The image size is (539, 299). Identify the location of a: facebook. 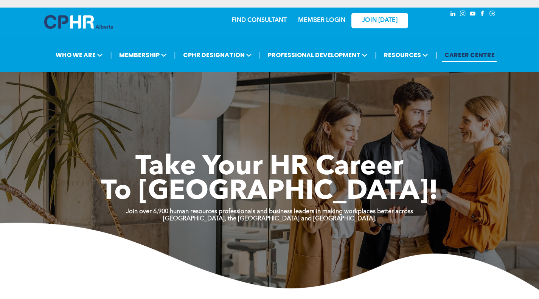
(483, 14).